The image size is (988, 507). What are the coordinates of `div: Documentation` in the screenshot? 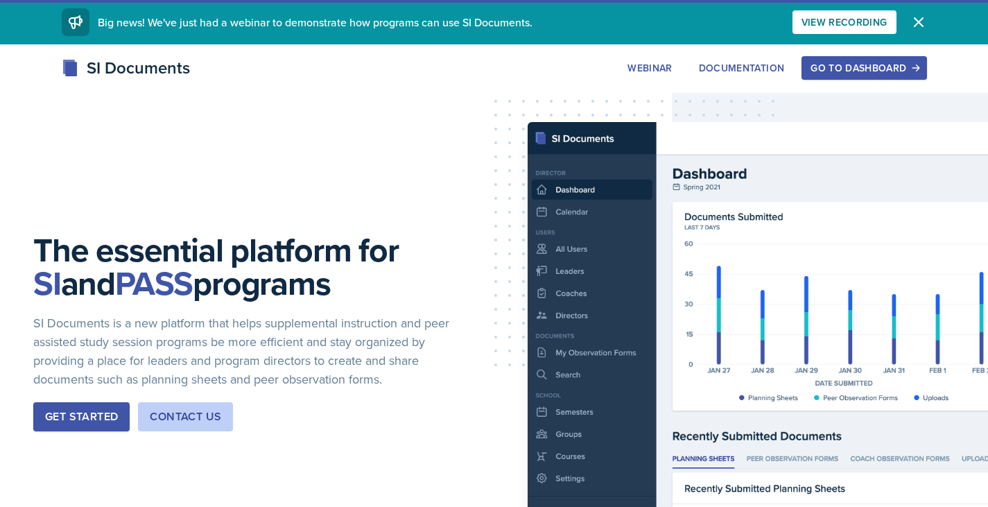 It's located at (742, 68).